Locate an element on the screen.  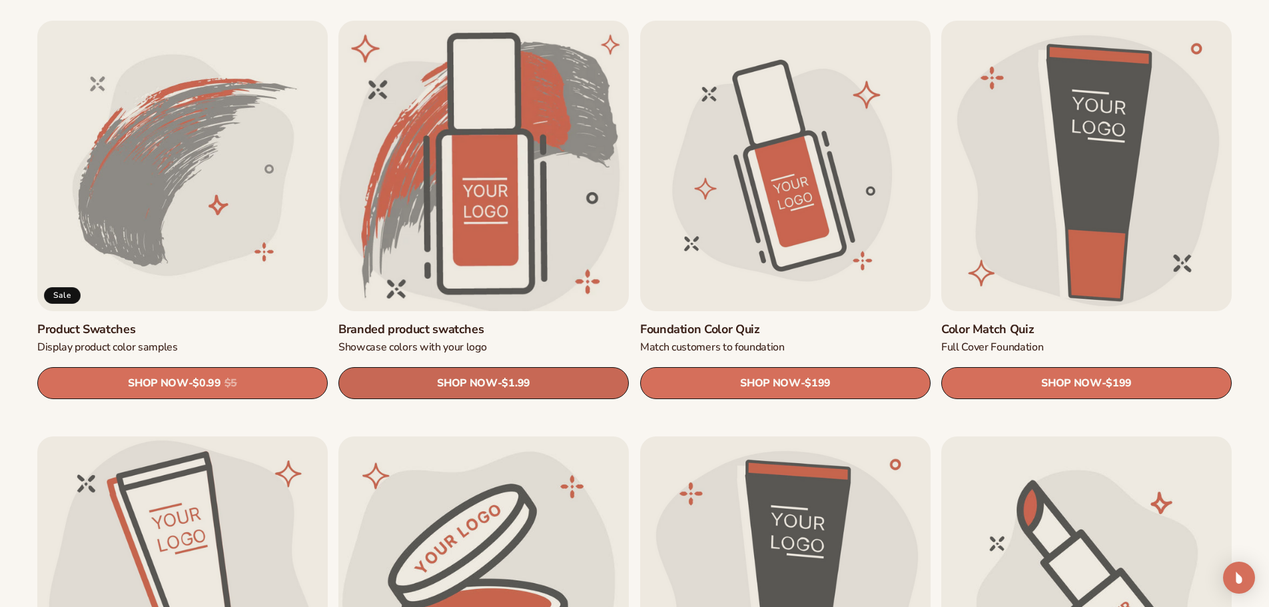
a: Color Match Quiz is located at coordinates (1087, 329).